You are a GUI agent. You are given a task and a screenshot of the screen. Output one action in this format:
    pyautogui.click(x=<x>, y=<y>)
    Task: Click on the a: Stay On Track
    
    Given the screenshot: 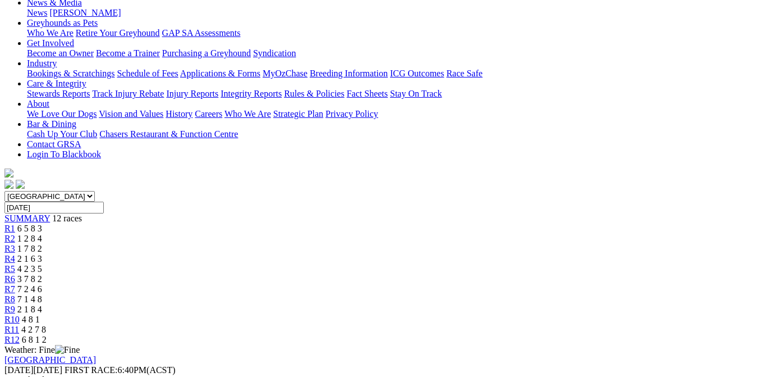 What is the action you would take?
    pyautogui.click(x=416, y=93)
    